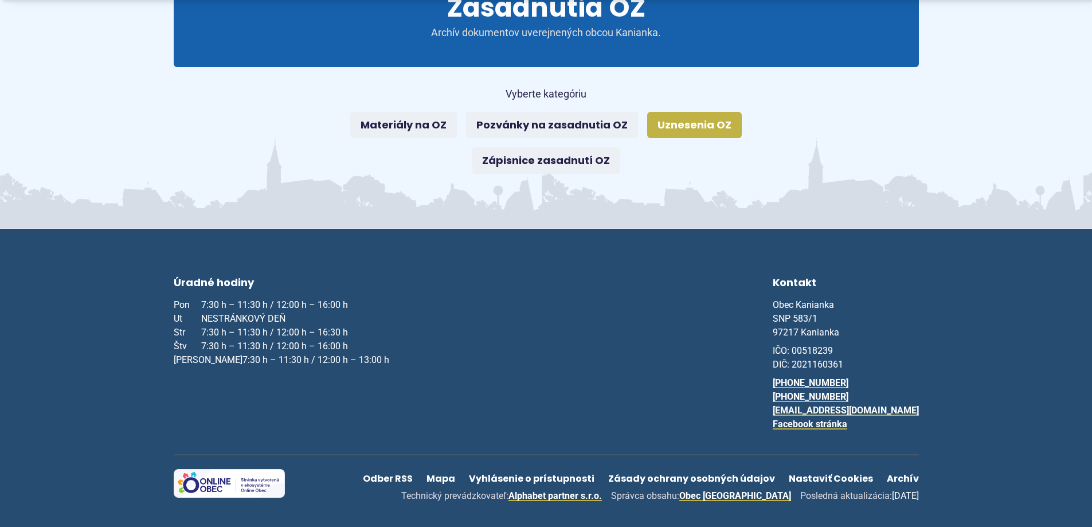  Describe the element at coordinates (546, 161) in the screenshot. I see `a: Zápisnice zasadnutí OZ` at that location.